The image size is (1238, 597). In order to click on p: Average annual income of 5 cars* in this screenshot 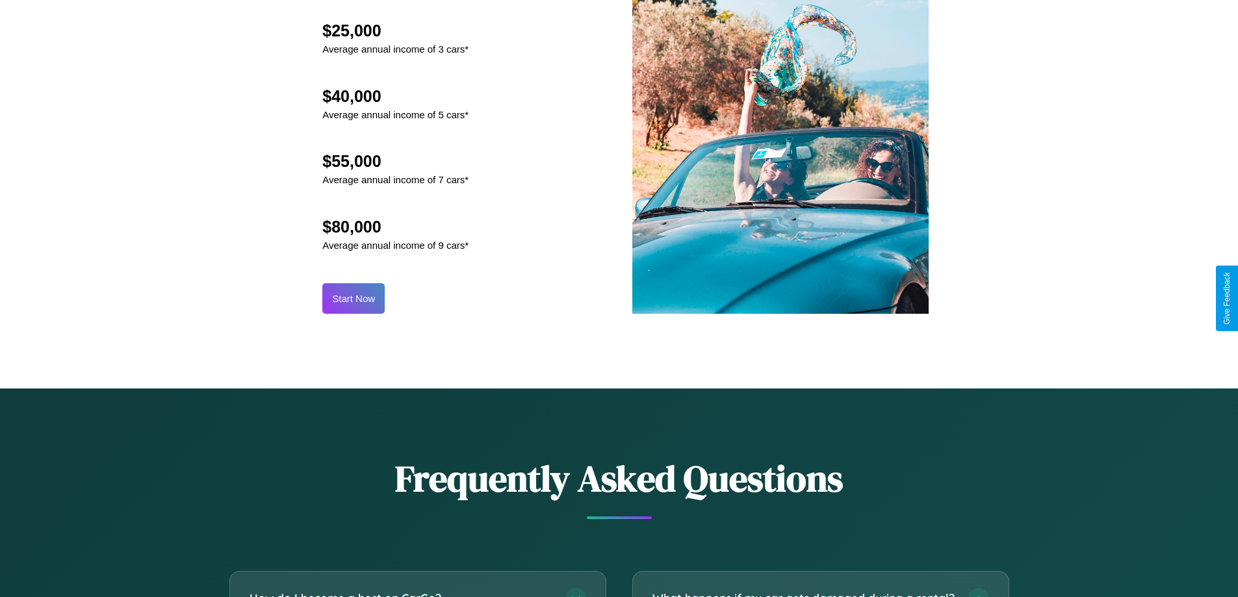, I will do `click(395, 114)`.